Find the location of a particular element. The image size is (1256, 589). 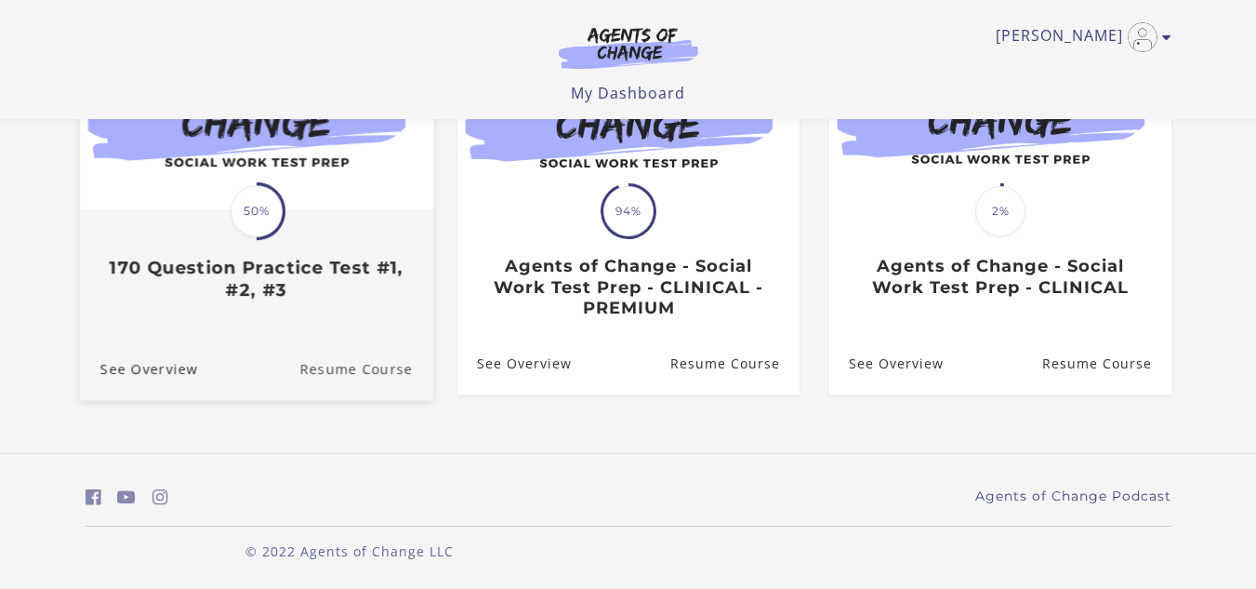

a: Toggle menu is located at coordinates (1079, 37).